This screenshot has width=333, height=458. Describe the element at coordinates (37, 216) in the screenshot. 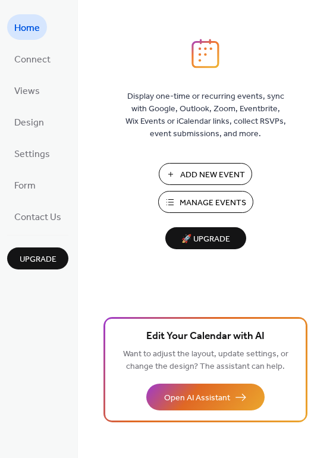

I see `a: Contact Us` at that location.